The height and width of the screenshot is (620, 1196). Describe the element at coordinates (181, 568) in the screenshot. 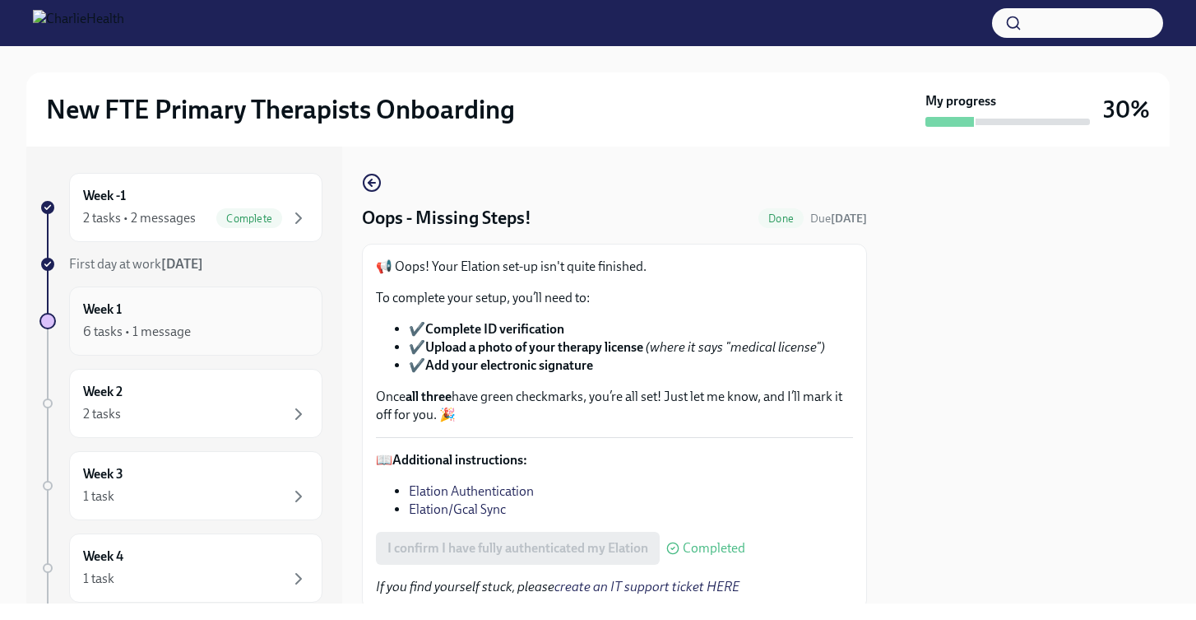

I see `a: Week 41 task` at that location.